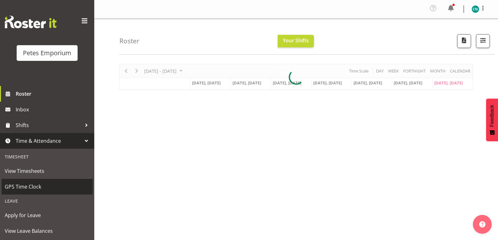  I want to click on span: View Leave Balances, so click(47, 231).